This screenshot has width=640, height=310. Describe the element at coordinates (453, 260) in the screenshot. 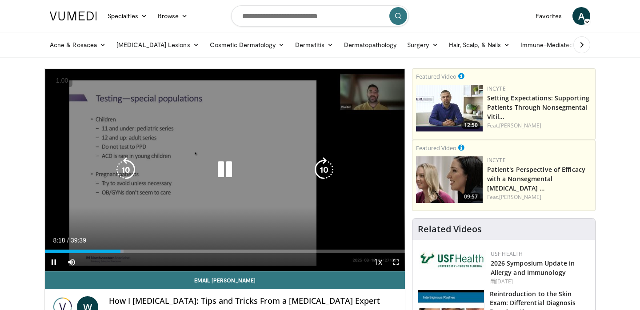

I see `img: 6ba8804a-8538-4002-95e7-a8f8012d4a11.png.150x105_q85_autocrop_double_scale_upscale_version-0.2.jpg` at that location.